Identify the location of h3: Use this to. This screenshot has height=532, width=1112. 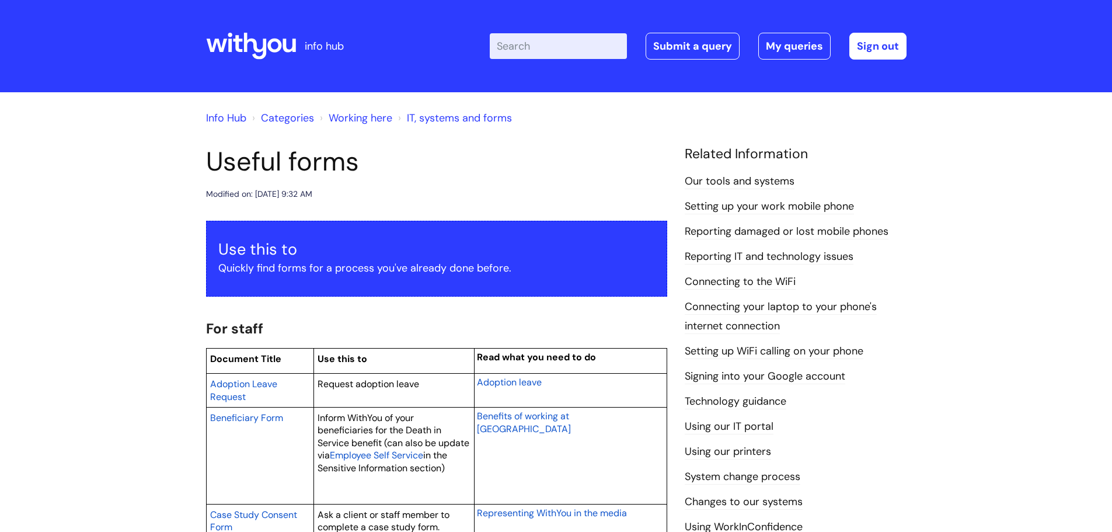
(437, 249).